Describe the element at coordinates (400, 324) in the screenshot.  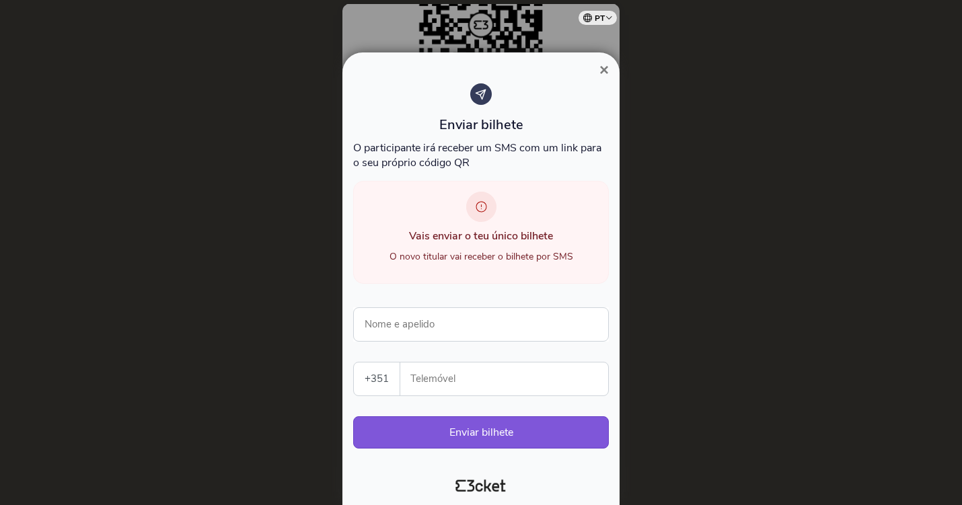
I see `label: Nome e apelido` at that location.